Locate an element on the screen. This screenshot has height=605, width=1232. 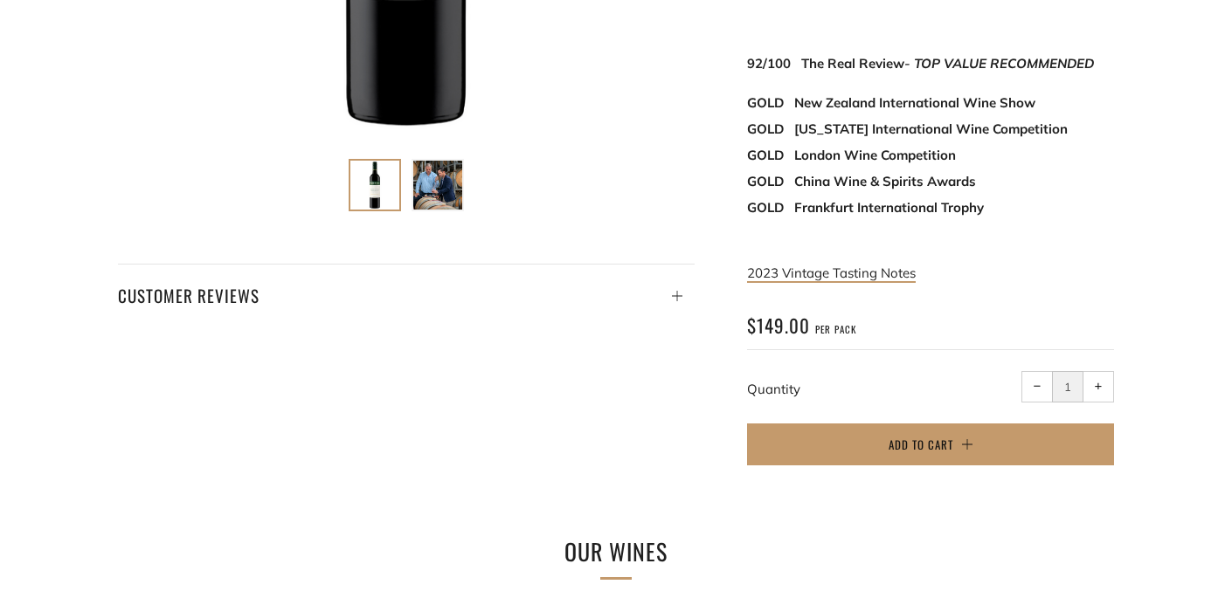
span: Add to Cart is located at coordinates (921, 445).